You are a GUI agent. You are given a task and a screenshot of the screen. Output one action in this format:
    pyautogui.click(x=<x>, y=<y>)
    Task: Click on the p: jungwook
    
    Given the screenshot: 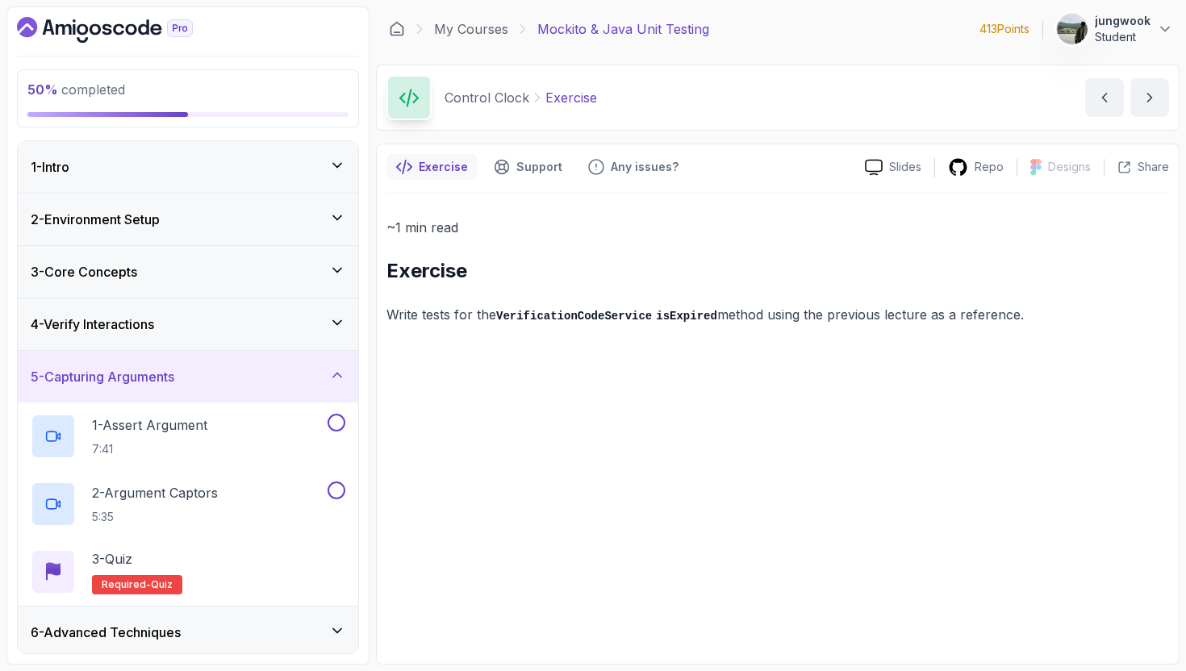 What is the action you would take?
    pyautogui.click(x=1122, y=21)
    